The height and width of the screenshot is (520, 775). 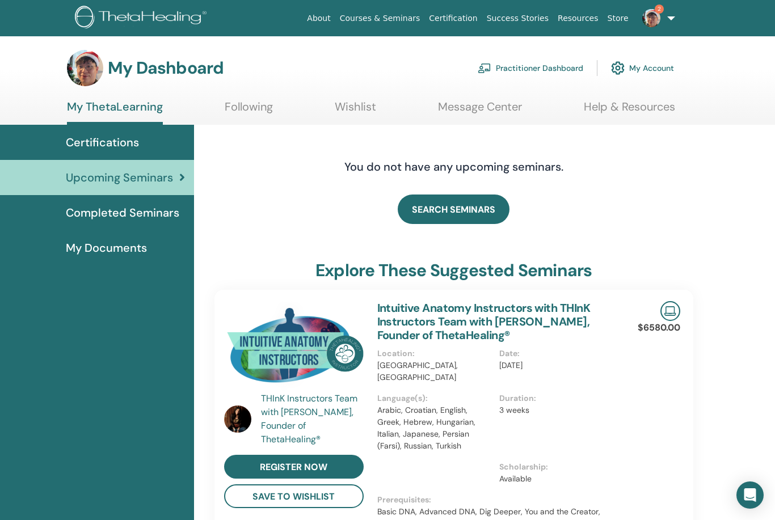 What do you see at coordinates (485, 68) in the screenshot?
I see `img: chalkboard-teacher.svg` at bounding box center [485, 68].